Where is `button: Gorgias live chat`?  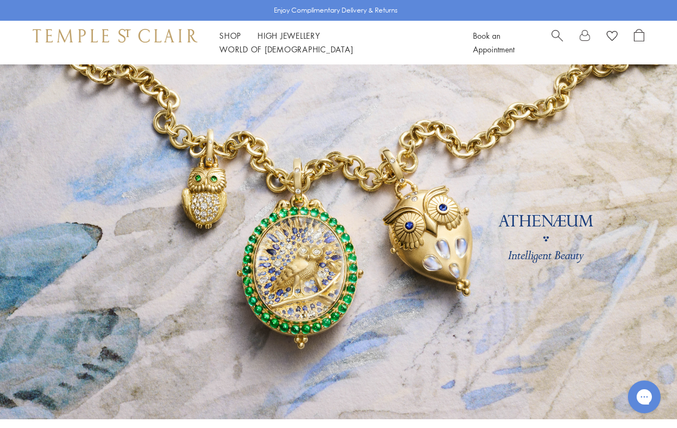
button: Gorgias live chat is located at coordinates (22, 20).